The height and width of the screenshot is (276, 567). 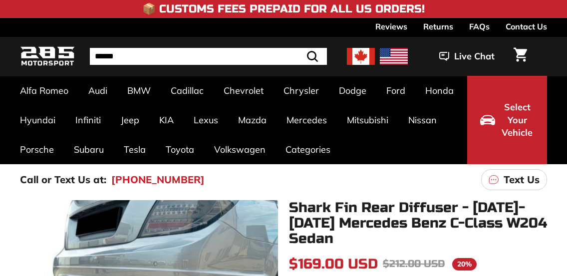 What do you see at coordinates (352, 90) in the screenshot?
I see `a: Dodge` at bounding box center [352, 90].